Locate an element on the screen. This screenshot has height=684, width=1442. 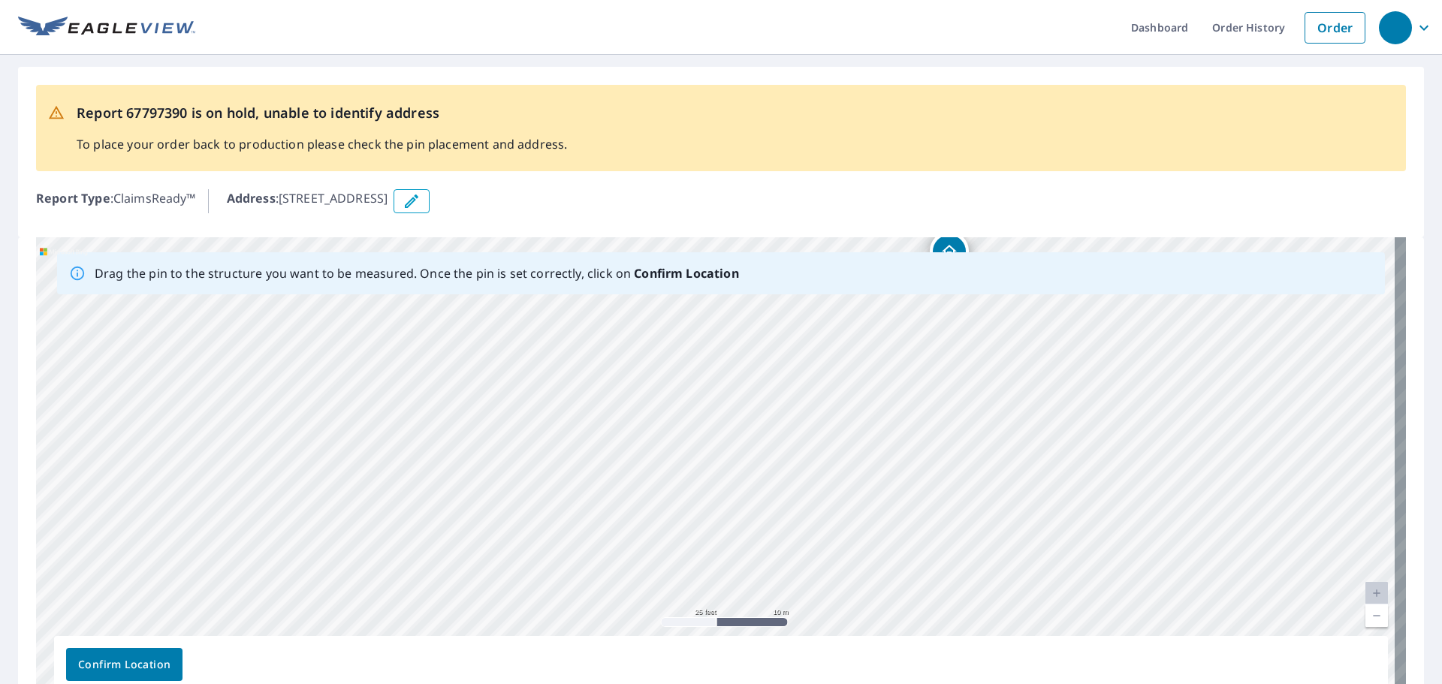
span: Confirm Location is located at coordinates (124, 665).